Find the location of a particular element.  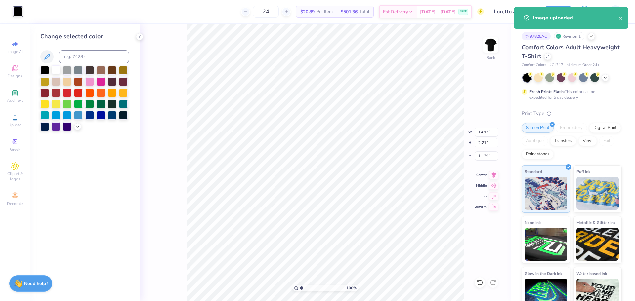

div: Image uploaded is located at coordinates (576, 18).